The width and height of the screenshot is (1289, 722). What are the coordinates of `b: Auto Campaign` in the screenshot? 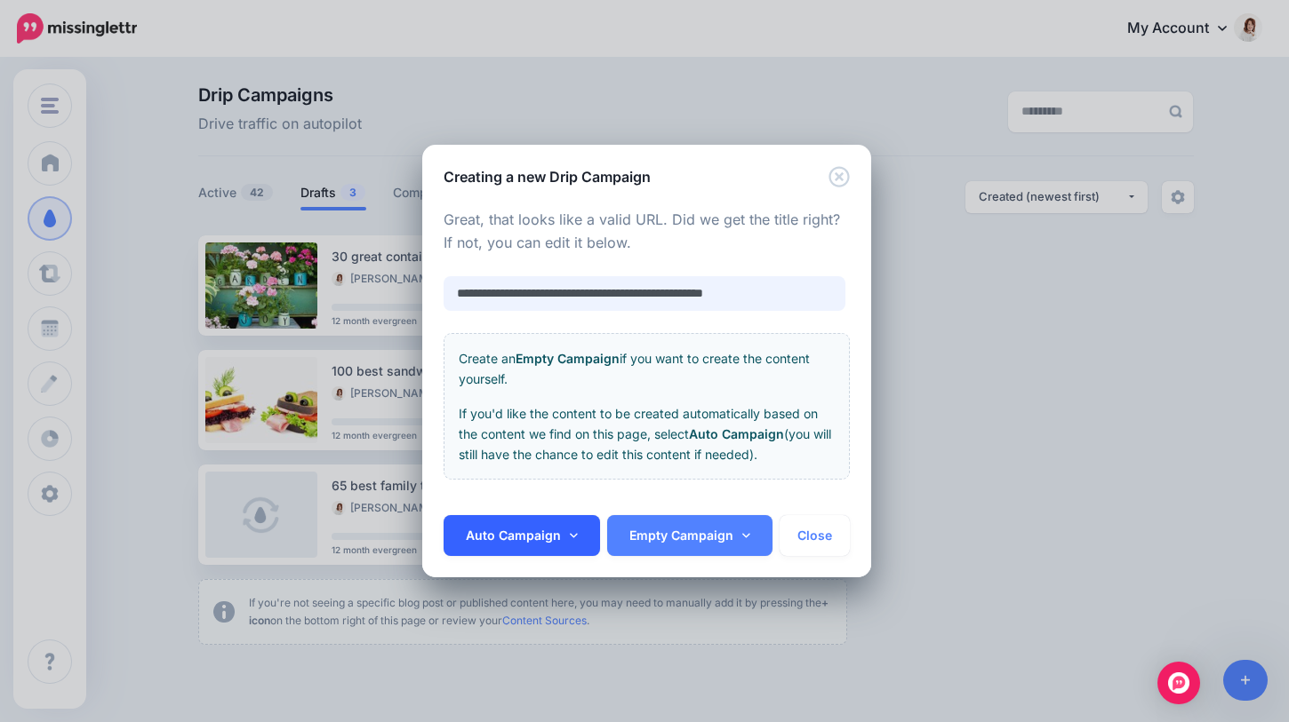 It's located at (736, 434).